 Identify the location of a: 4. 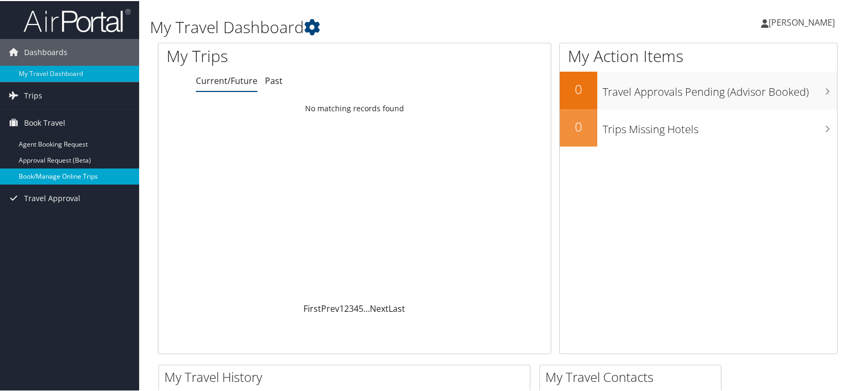
(356, 308).